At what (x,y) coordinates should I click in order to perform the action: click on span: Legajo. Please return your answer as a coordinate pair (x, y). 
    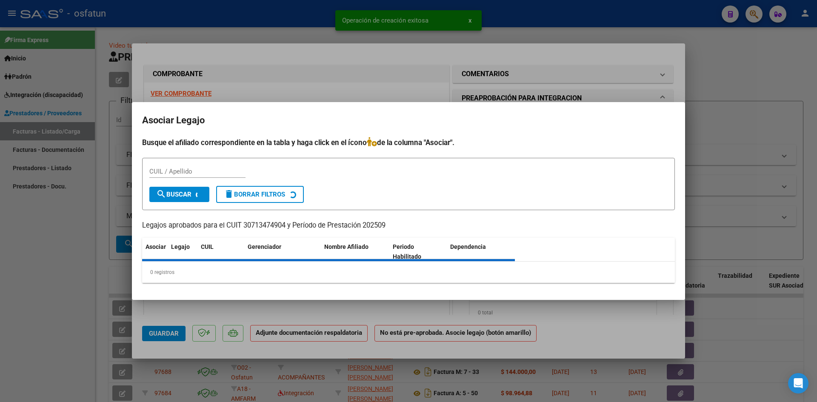
    Looking at the image, I should click on (181, 247).